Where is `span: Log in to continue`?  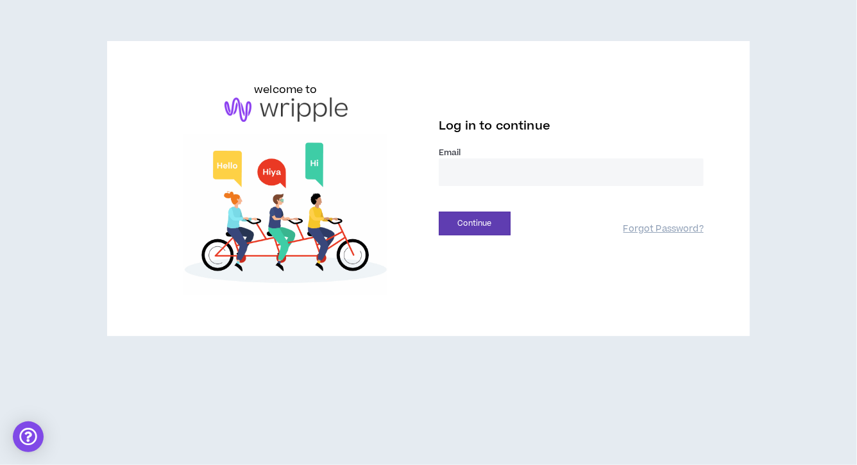
span: Log in to continue is located at coordinates (495, 126).